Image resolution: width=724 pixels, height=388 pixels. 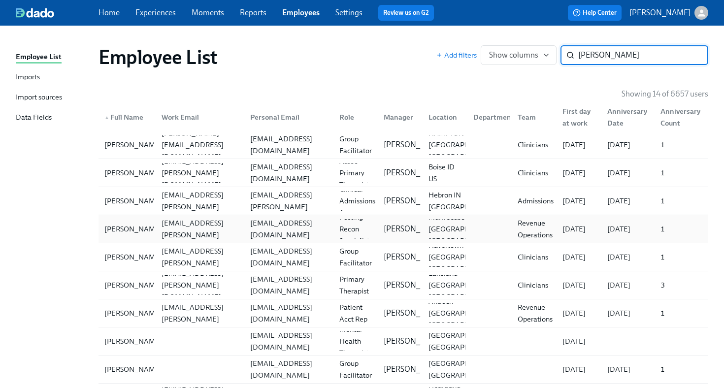 I want to click on p: Showing 14 of 6657 users, so click(x=665, y=94).